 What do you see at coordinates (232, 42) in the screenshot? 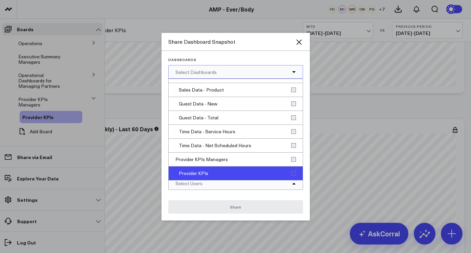
I see `div: Share Dashboard Snapshot` at bounding box center [232, 42].